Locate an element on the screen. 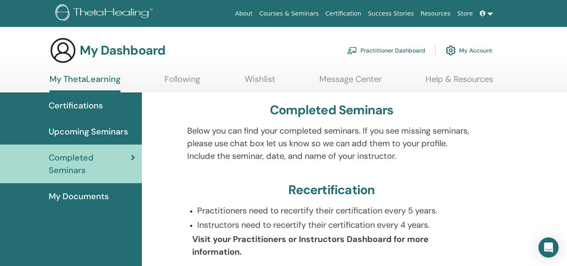 Image resolution: width=567 pixels, height=266 pixels. a: Store is located at coordinates (465, 13).